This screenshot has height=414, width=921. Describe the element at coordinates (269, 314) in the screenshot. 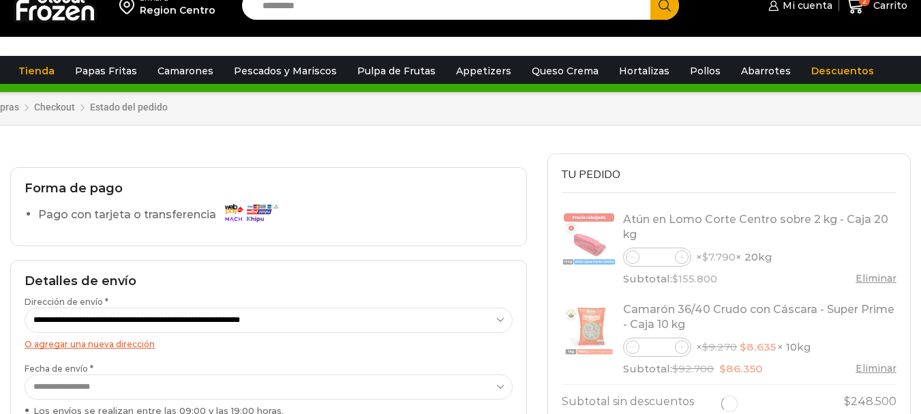

I see `label: Dirección de envío *` at that location.